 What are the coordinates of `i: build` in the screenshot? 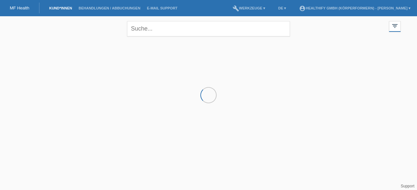 It's located at (236, 8).